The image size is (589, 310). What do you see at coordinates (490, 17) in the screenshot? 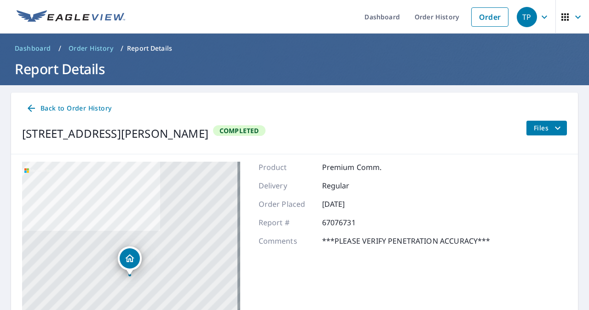
I see `a: Order` at bounding box center [490, 17].